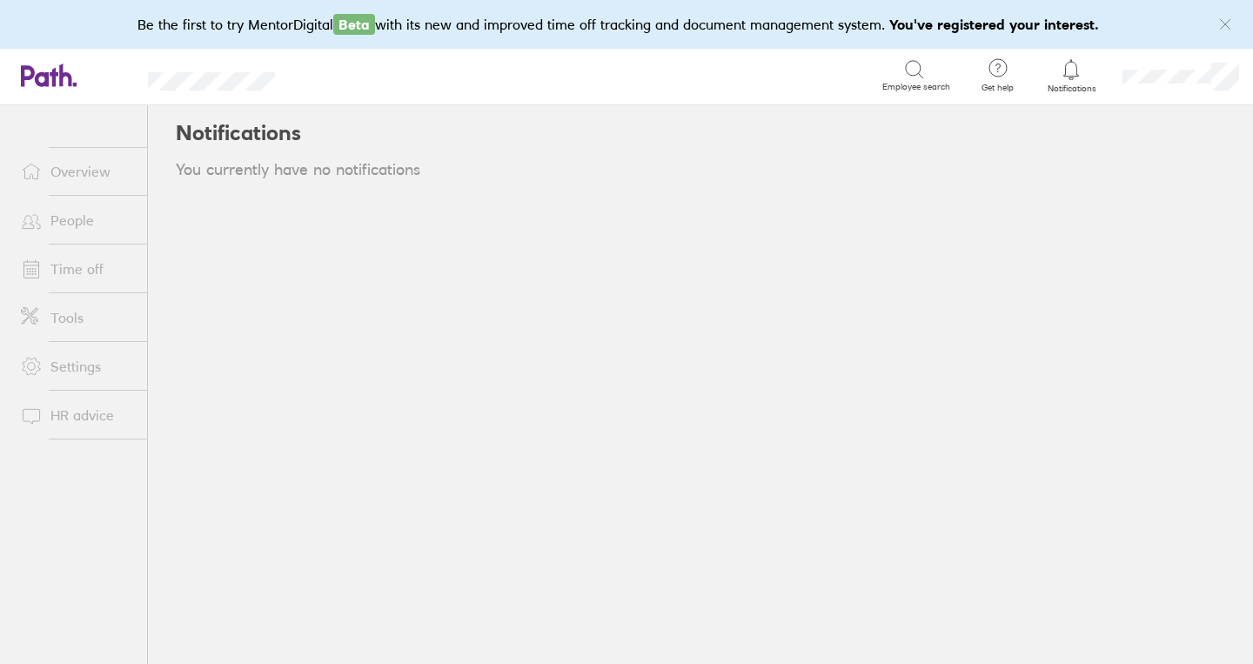  What do you see at coordinates (77, 318) in the screenshot?
I see `a: Tools` at bounding box center [77, 318].